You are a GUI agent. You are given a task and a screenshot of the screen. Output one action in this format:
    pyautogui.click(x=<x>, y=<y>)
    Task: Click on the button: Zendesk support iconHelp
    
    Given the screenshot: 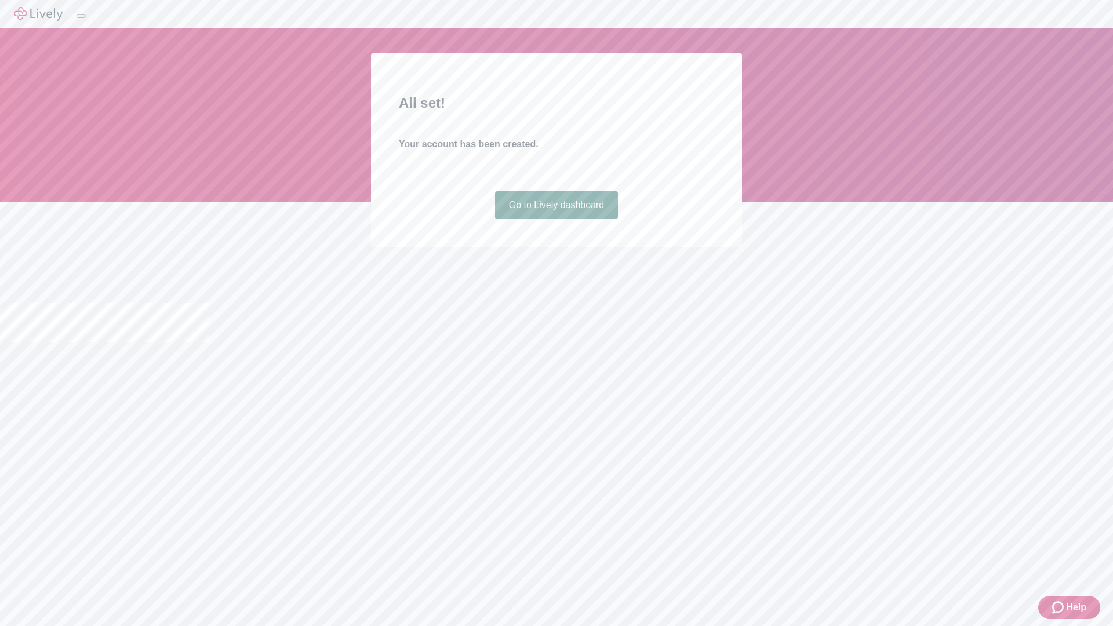 What is the action you would take?
    pyautogui.click(x=1069, y=607)
    